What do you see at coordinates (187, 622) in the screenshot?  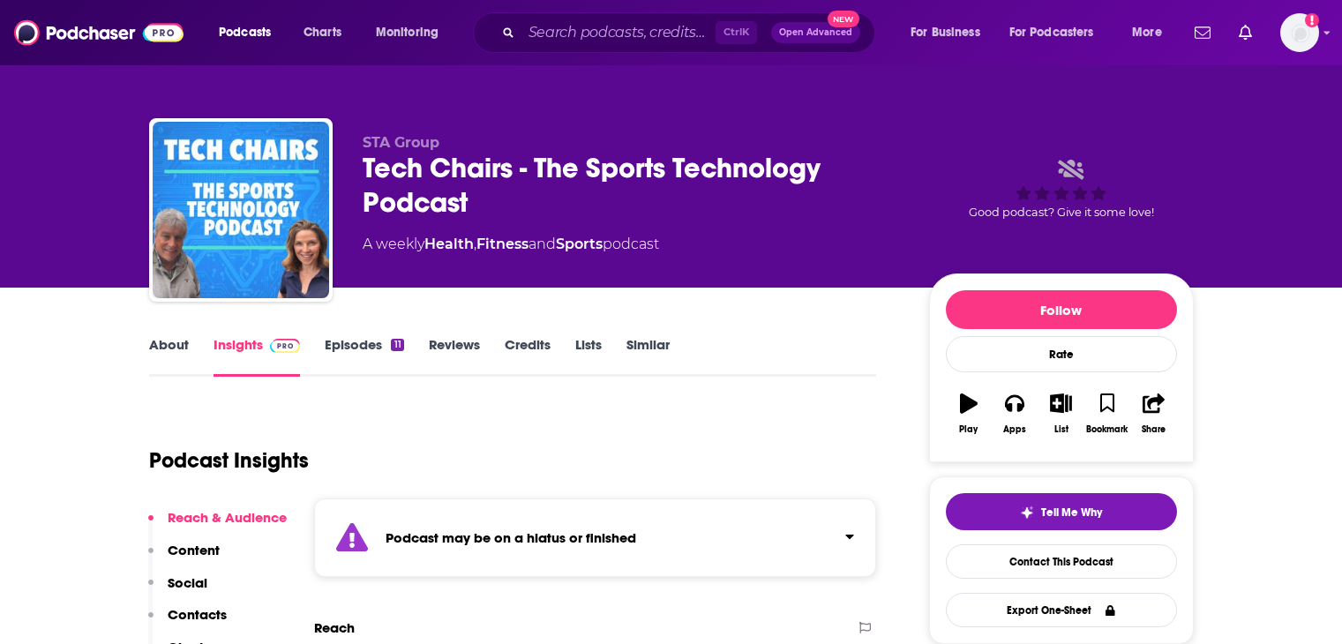 I see `button: Contacts` at bounding box center [187, 622].